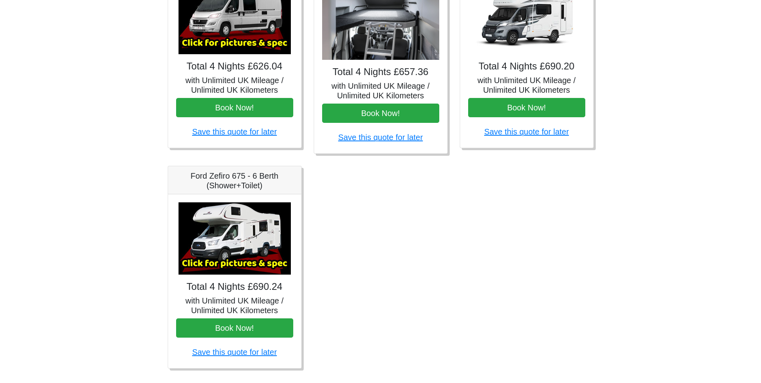  What do you see at coordinates (235, 238) in the screenshot?
I see `img: Ford Zefiro 675 - 6 Berth (Shower+Toilet)` at bounding box center [235, 238].